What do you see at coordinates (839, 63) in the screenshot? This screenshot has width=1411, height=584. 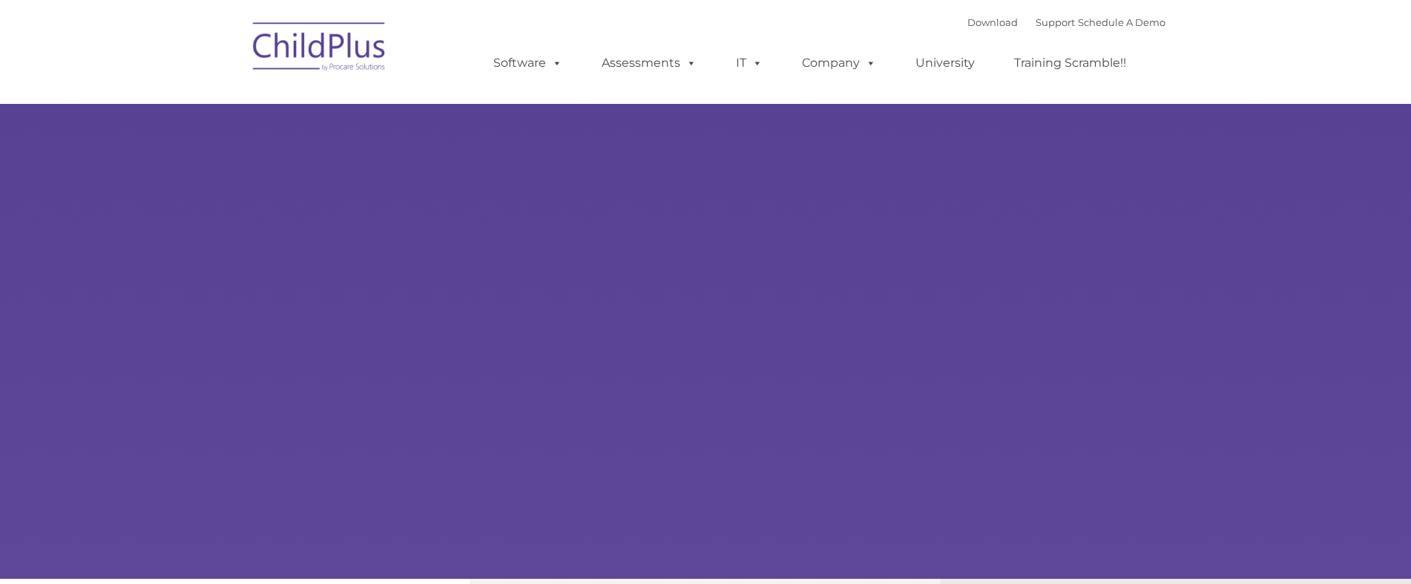 I see `a: Company` at bounding box center [839, 63].